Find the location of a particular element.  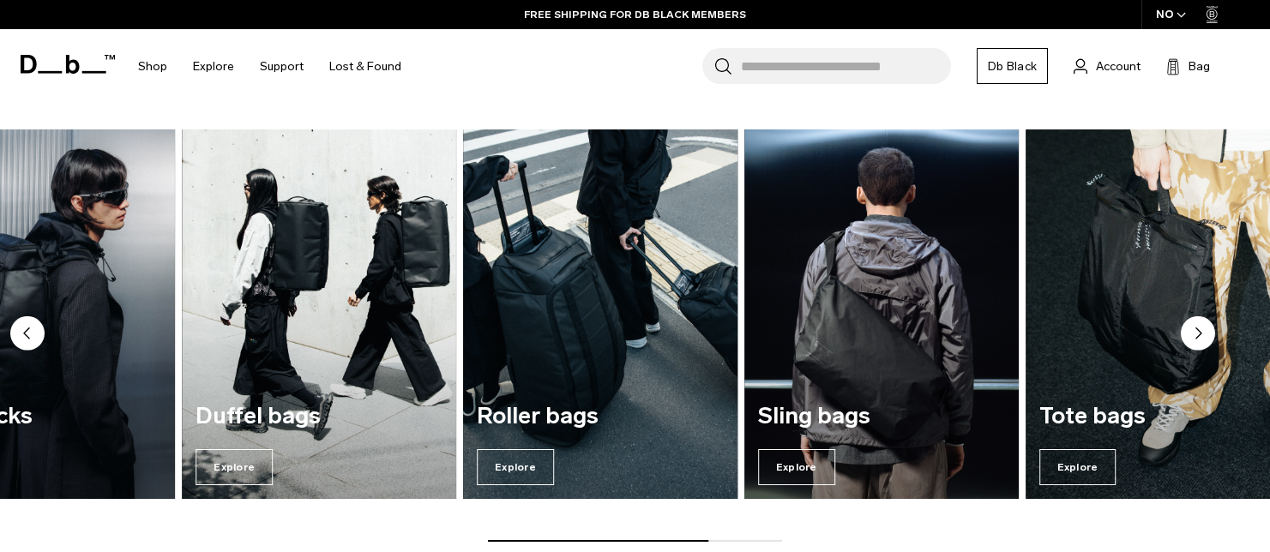

a: Db Black is located at coordinates (1012, 66).